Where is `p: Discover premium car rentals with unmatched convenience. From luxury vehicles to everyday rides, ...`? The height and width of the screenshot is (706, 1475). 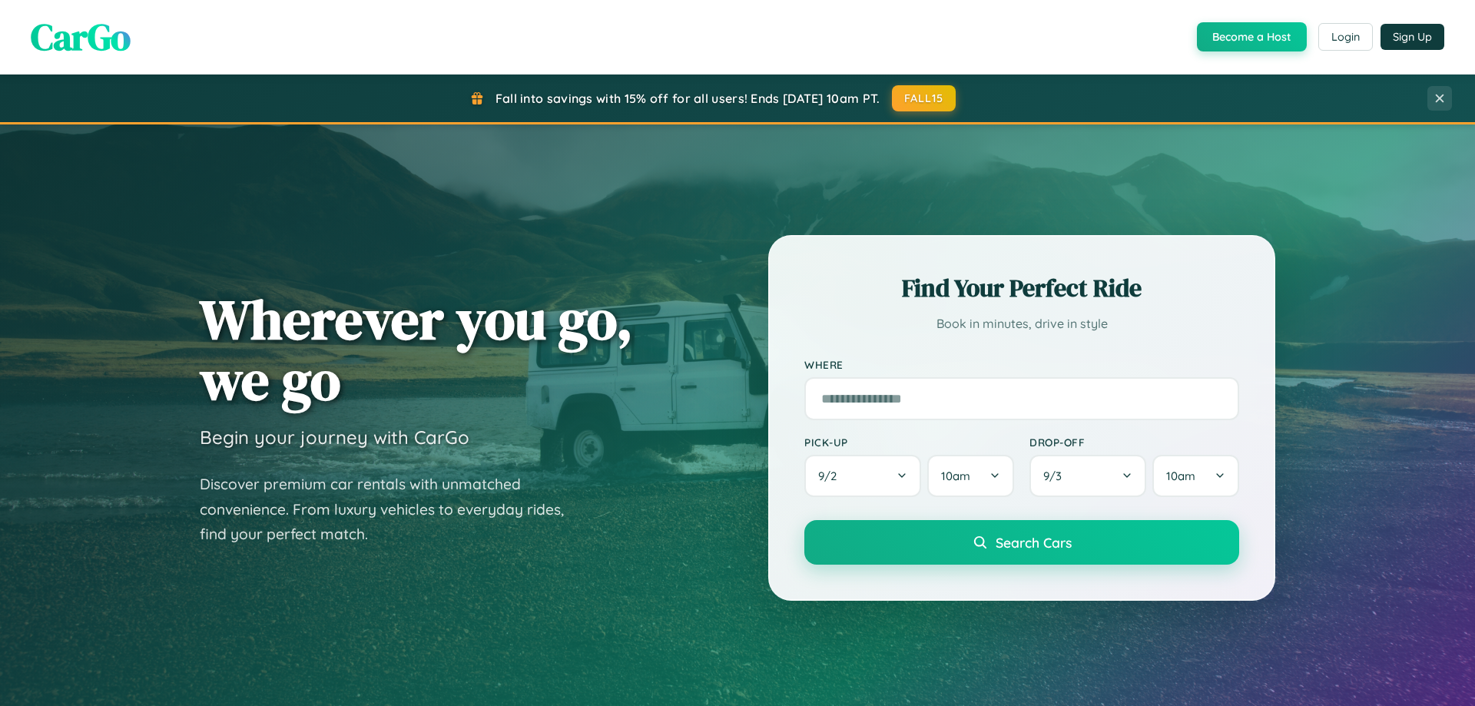
p: Discover premium car rentals with unmatched convenience. From luxury vehicles to everyday rides, ... is located at coordinates (392, 509).